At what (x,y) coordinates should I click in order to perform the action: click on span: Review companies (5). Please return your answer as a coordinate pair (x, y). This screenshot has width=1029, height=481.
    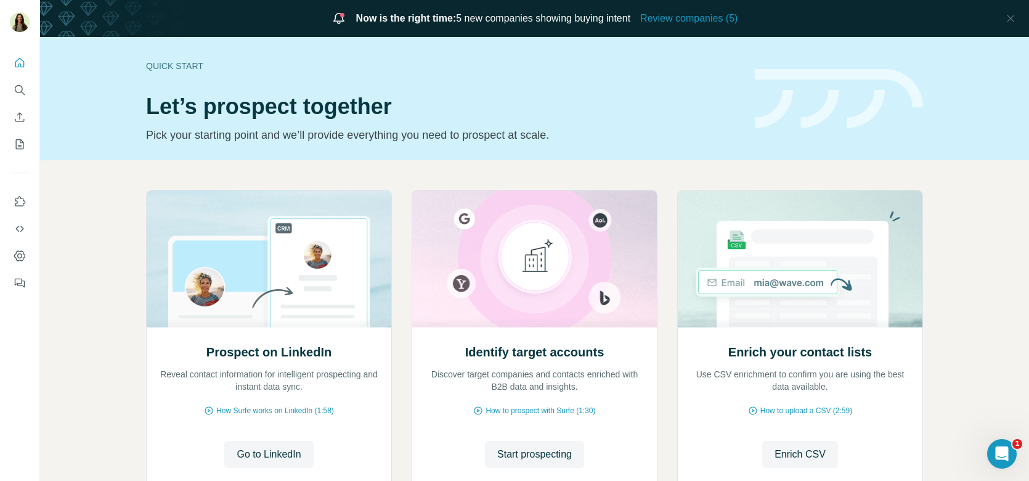
    Looking at the image, I should click on (689, 18).